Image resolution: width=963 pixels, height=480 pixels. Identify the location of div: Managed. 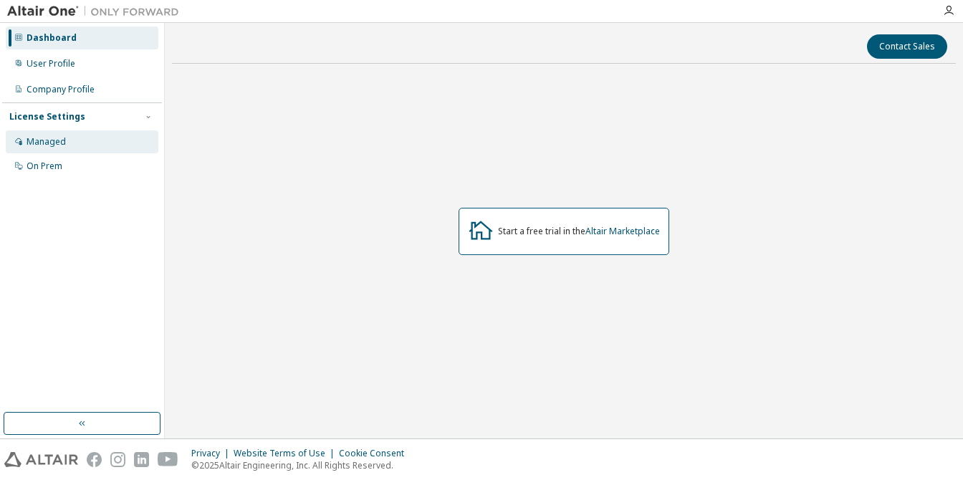
(46, 142).